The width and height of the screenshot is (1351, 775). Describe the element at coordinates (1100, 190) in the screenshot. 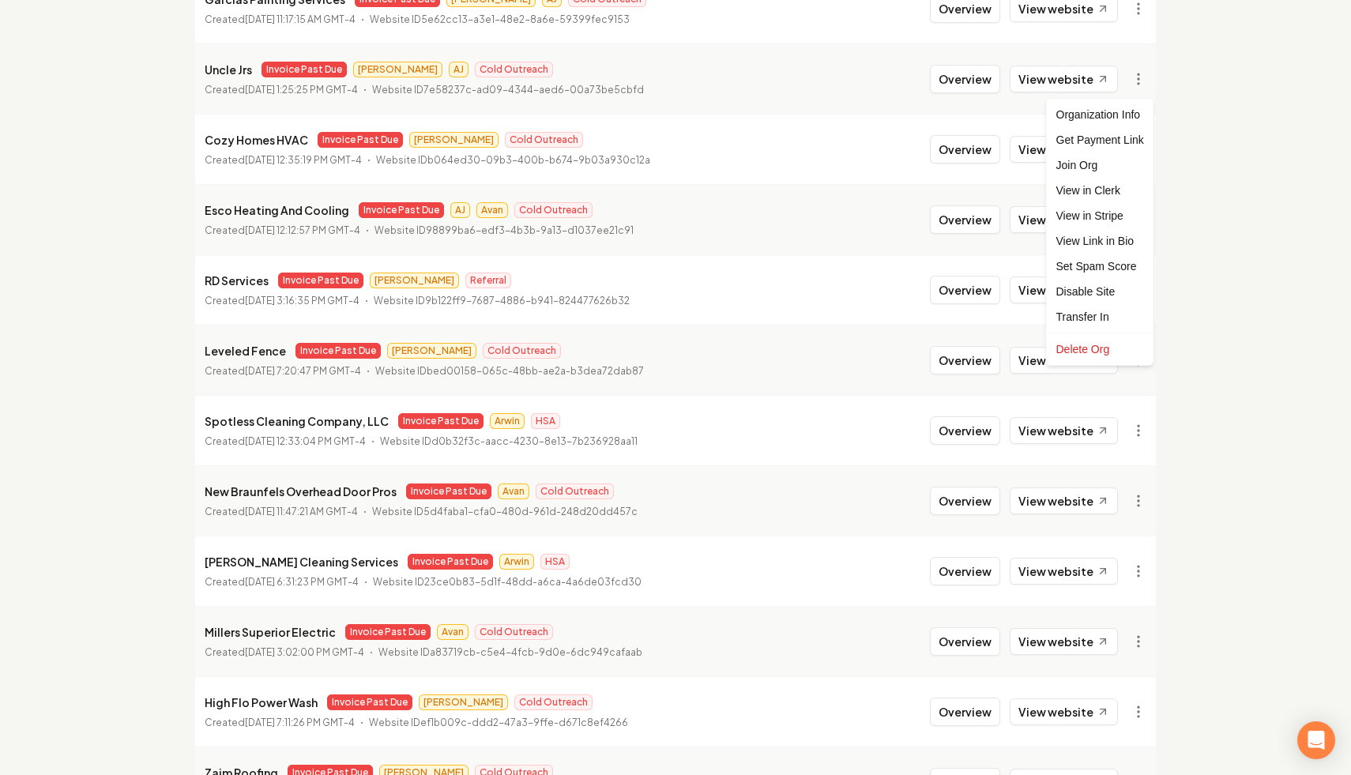

I see `a: View in Clerk` at that location.